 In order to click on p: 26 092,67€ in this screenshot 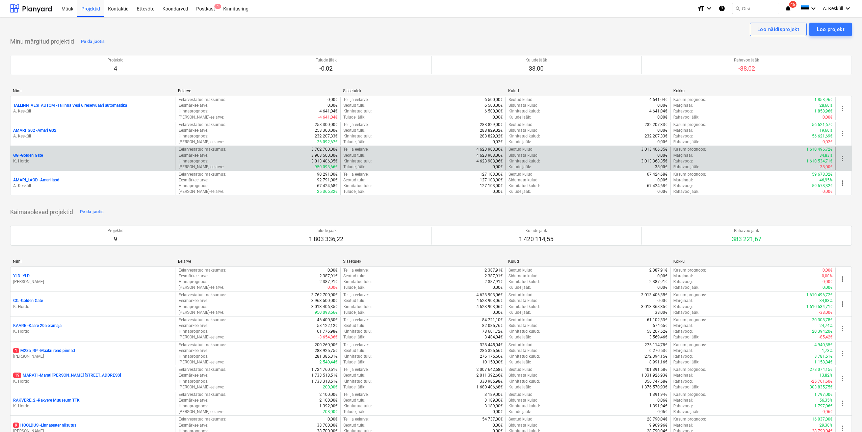, I will do `click(327, 142)`.